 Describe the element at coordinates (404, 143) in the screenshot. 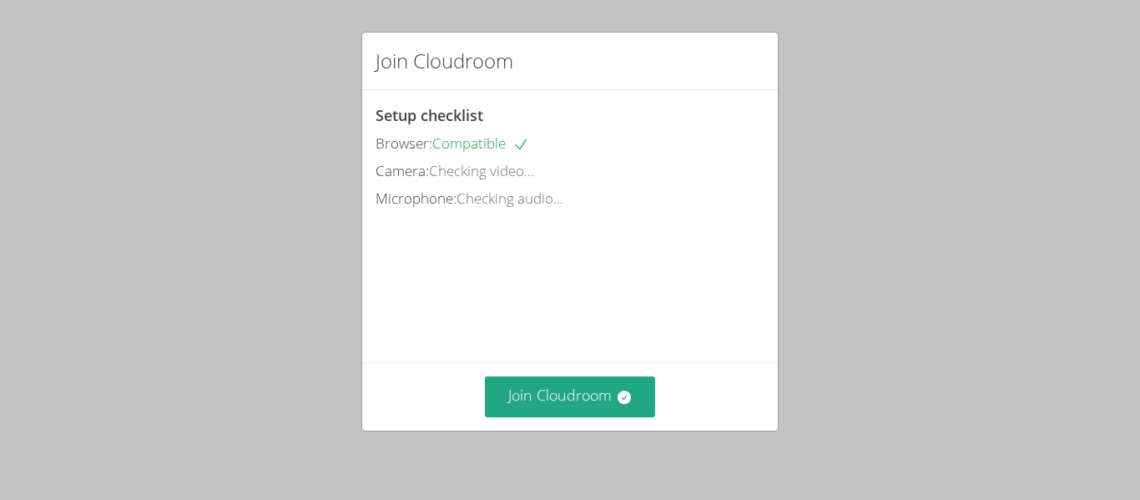

I see `span: Browser:` at that location.